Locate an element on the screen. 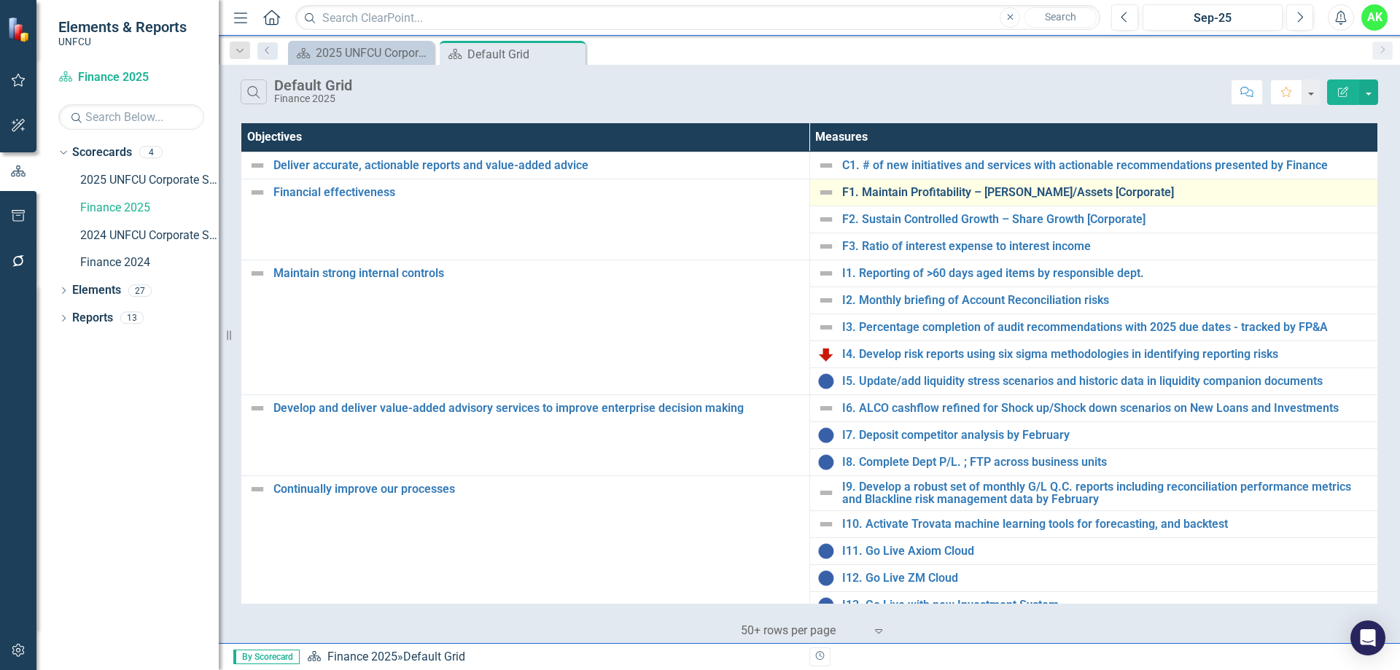  a: I5. Update/add liquidity stress scenarios and historic data in liquidity companion documents is located at coordinates (1106, 381).